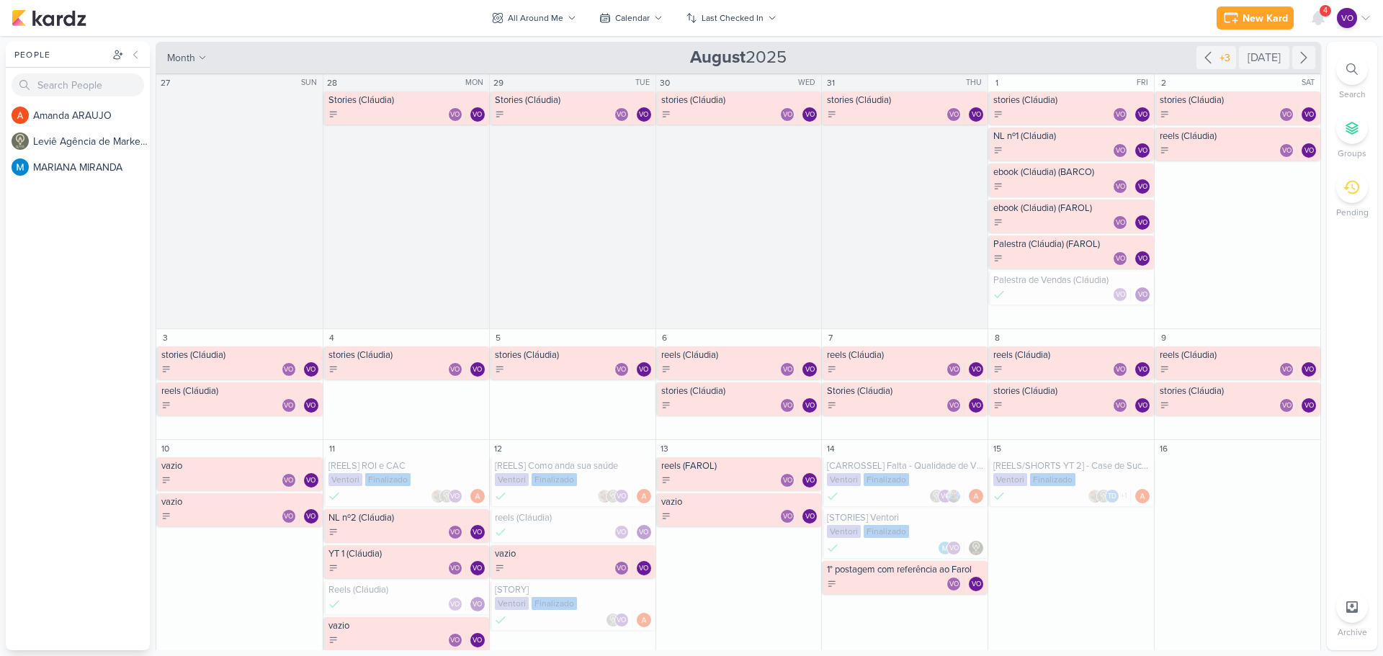  What do you see at coordinates (447, 496) in the screenshot?
I see `img: Leviê Agência de Marketing Digital` at bounding box center [447, 496].